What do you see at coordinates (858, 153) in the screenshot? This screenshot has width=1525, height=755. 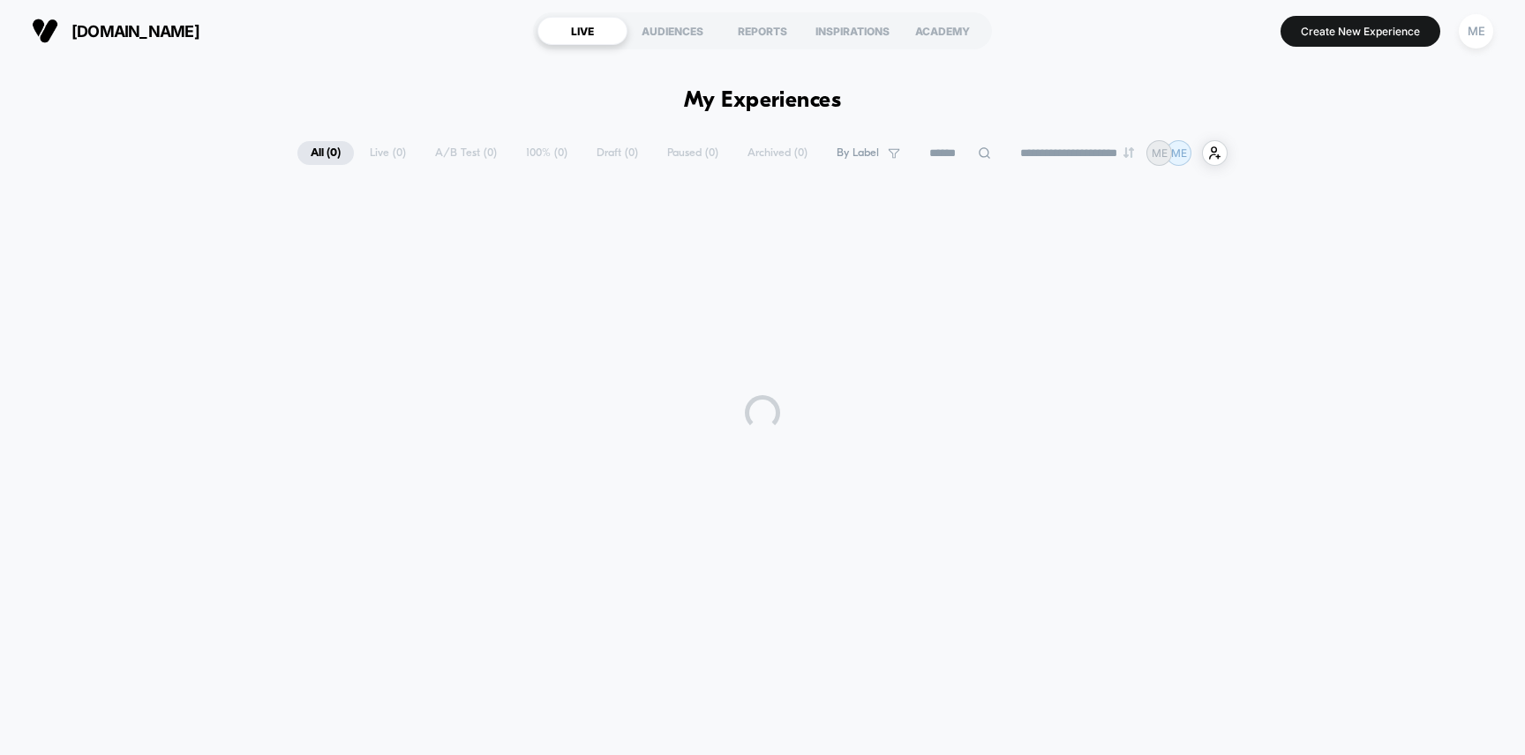 I see `span: By Label` at bounding box center [858, 153].